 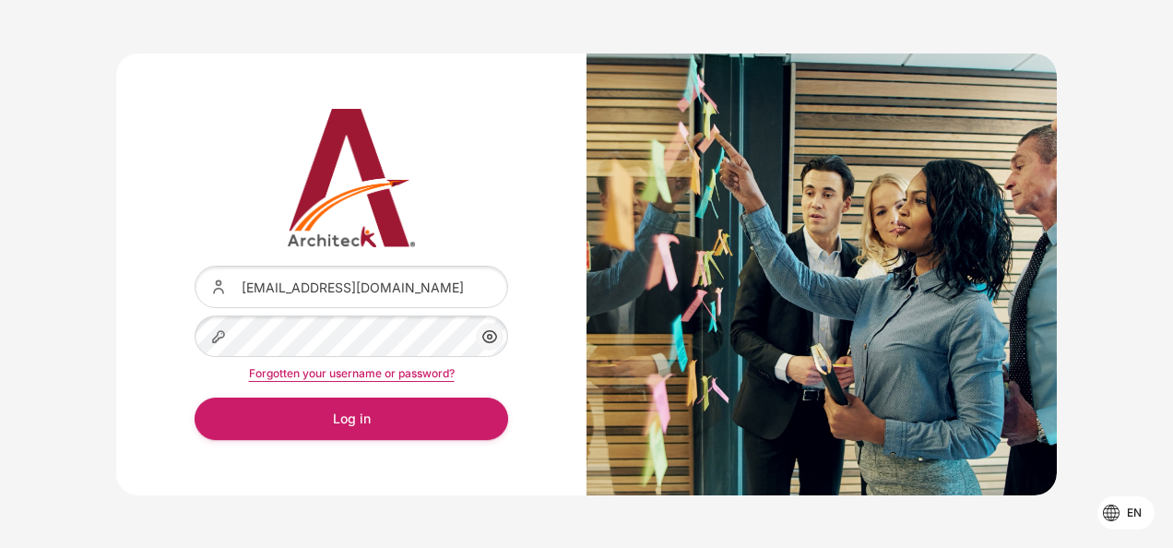 I want to click on span: en, so click(x=1134, y=513).